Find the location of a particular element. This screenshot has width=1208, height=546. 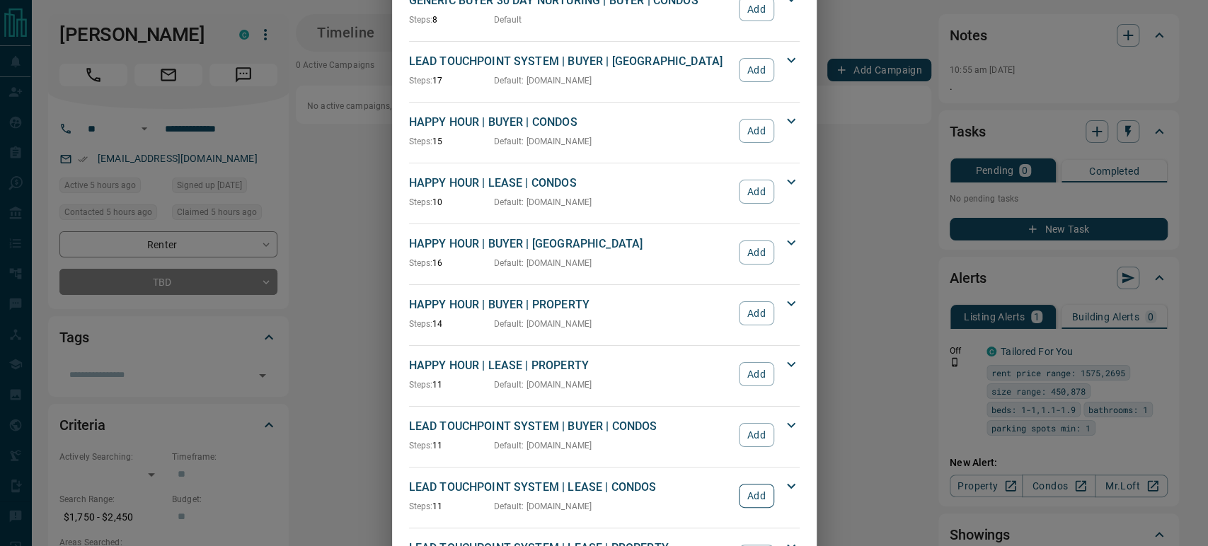

p: 14 is located at coordinates (452, 324).